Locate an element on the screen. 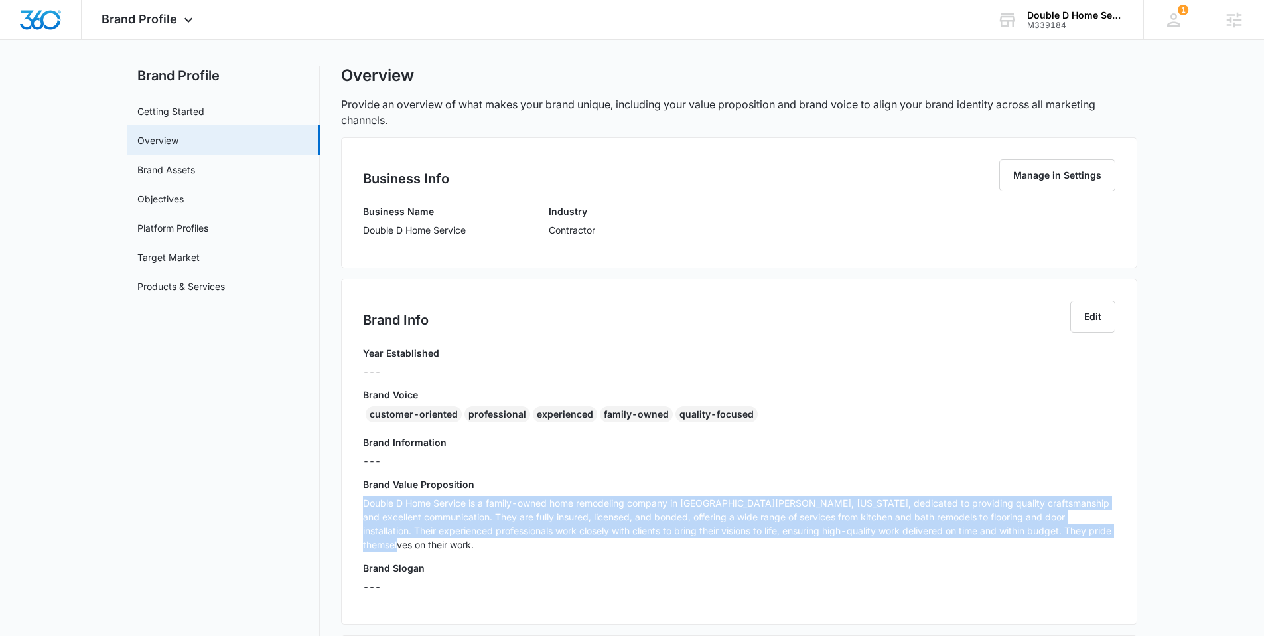  h3: Brand Value Proposition is located at coordinates (739, 484).